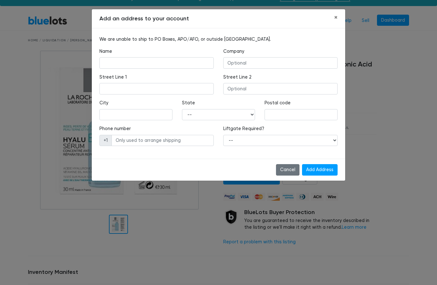 Image resolution: width=437 pixels, height=285 pixels. I want to click on h5: Add an address to your account, so click(144, 18).